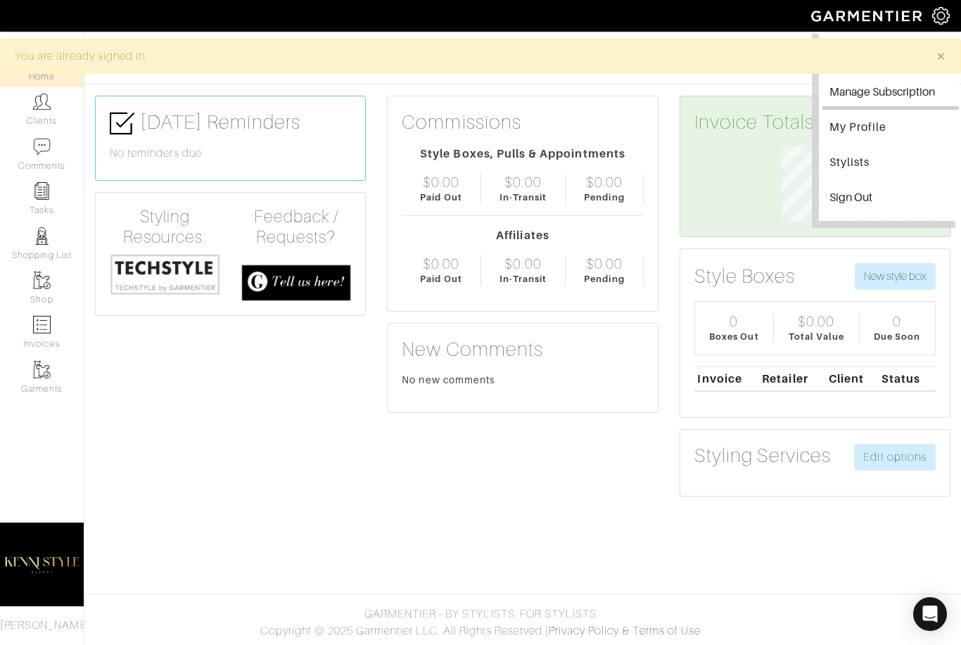  What do you see at coordinates (906, 378) in the screenshot?
I see `th: Status` at bounding box center [906, 378].